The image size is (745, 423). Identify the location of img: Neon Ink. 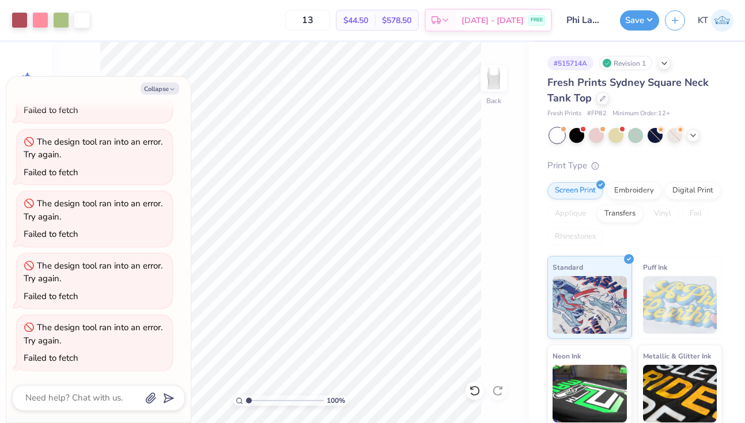
(589, 394).